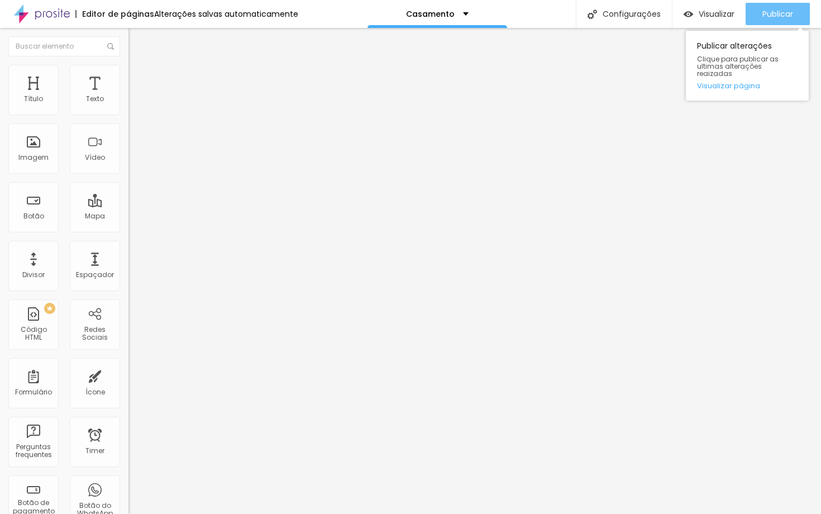 Image resolution: width=821 pixels, height=514 pixels. Describe the element at coordinates (34, 275) in the screenshot. I see `div: Divisor` at that location.